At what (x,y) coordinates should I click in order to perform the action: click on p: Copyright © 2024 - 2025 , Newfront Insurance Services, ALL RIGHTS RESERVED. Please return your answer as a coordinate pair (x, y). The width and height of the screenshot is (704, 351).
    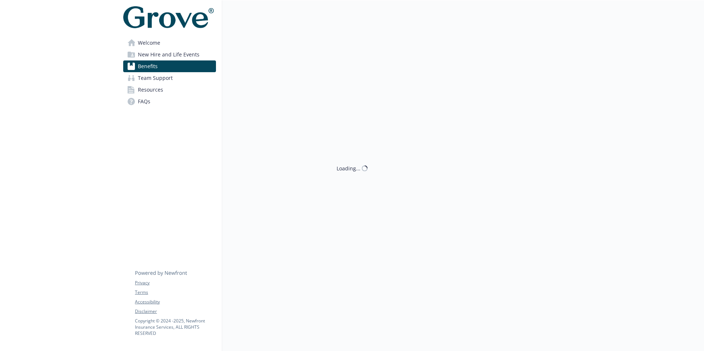
    Looking at the image, I should click on (175, 327).